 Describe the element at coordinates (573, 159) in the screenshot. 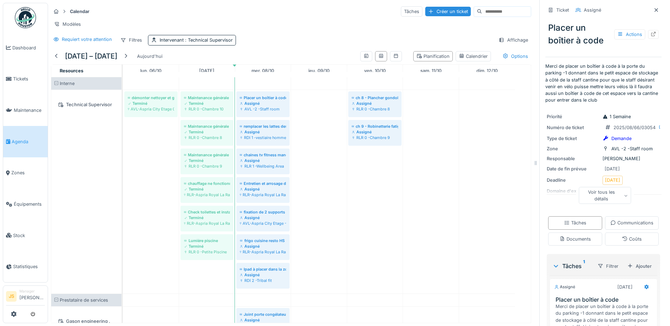

I see `div: Responsable` at that location.